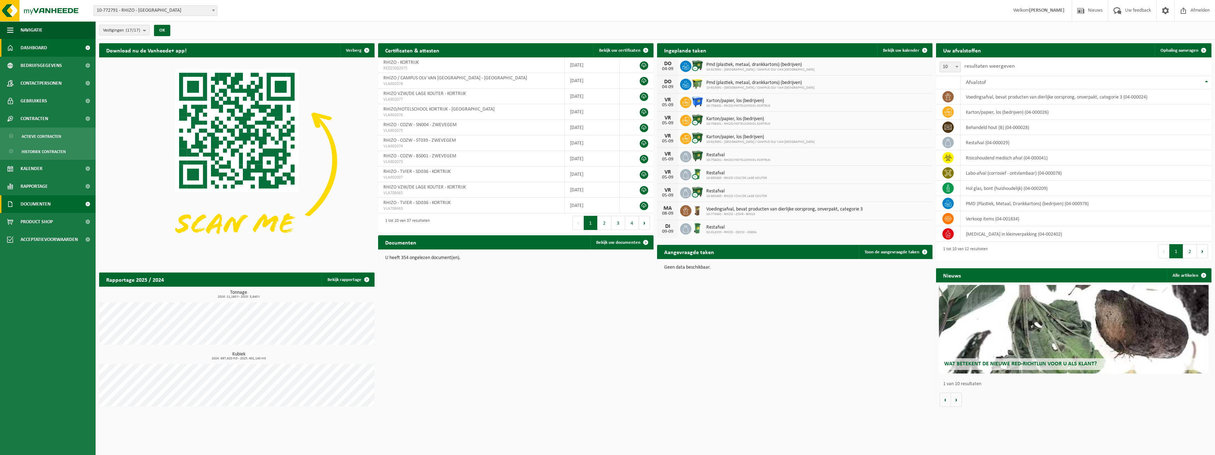 This screenshot has width=1215, height=455. Describe the element at coordinates (1086, 203) in the screenshot. I see `td: PMD (Plastiek, Metaal, Drankkartons) (bedrijven) (04-000978)` at that location.